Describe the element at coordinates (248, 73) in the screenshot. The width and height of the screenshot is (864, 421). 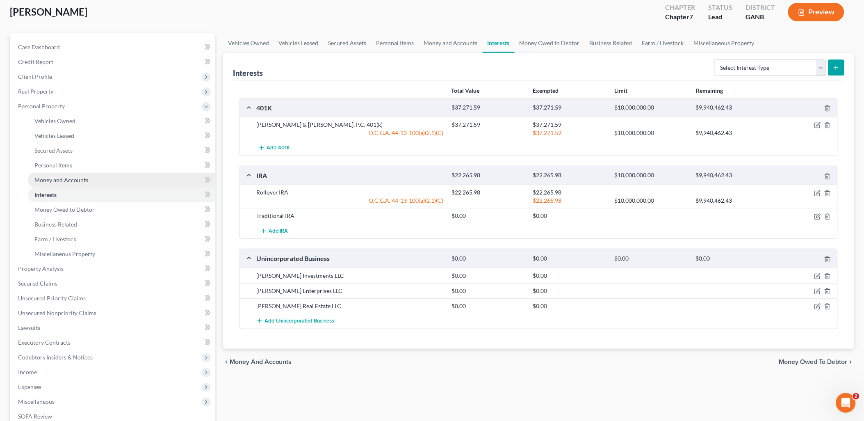
I see `div: Interests` at that location.